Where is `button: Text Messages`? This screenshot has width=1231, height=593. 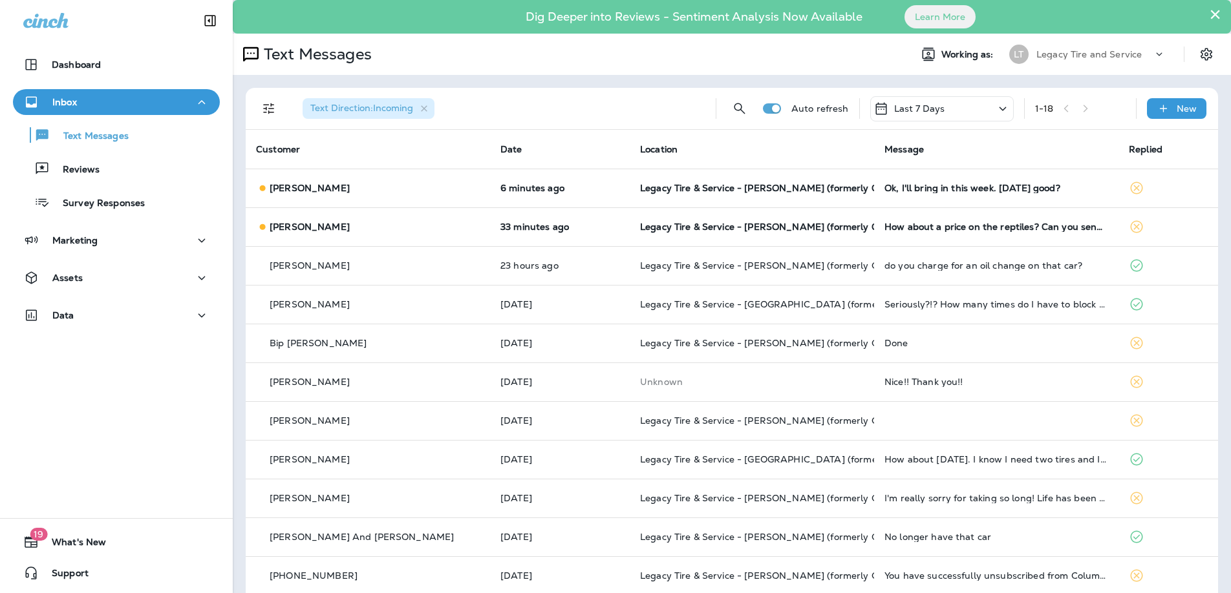 button: Text Messages is located at coordinates (116, 135).